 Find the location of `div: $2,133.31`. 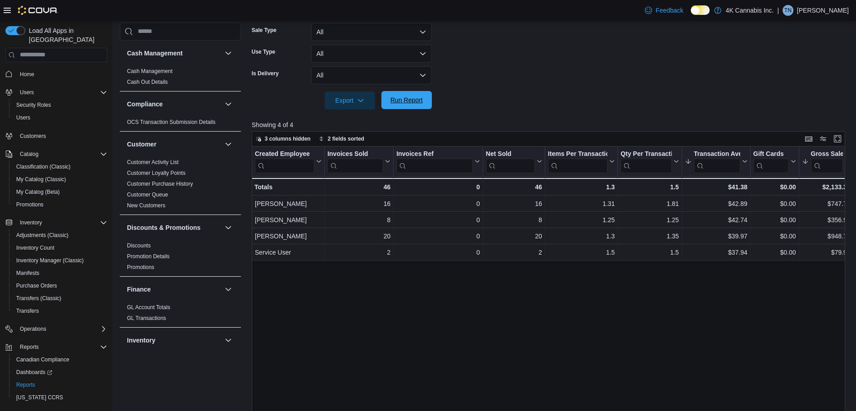

div: $2,133.31 is located at coordinates (826, 187).